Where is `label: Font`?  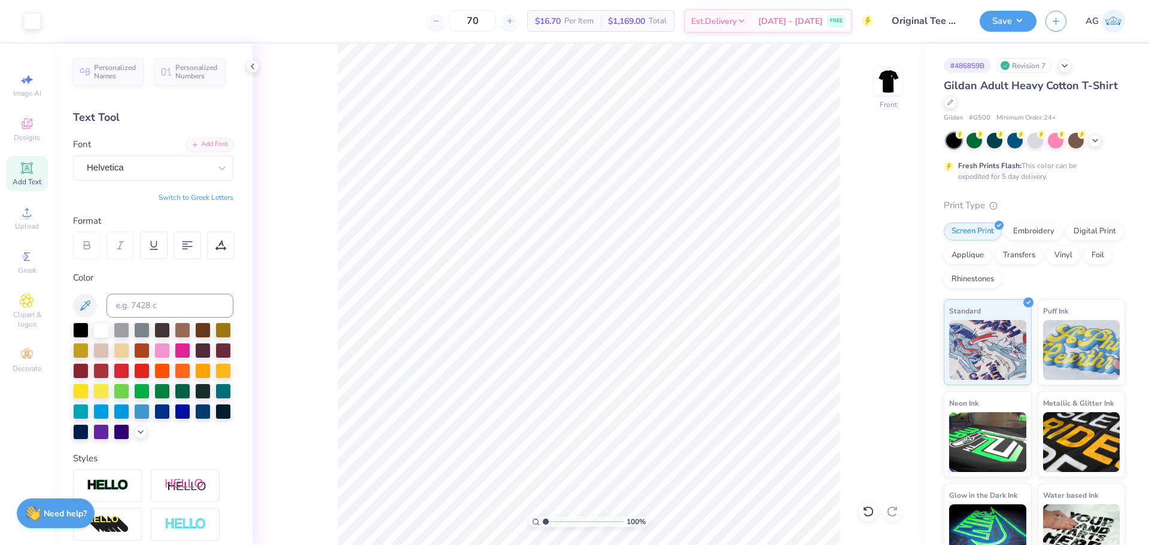
label: Font is located at coordinates (82, 144).